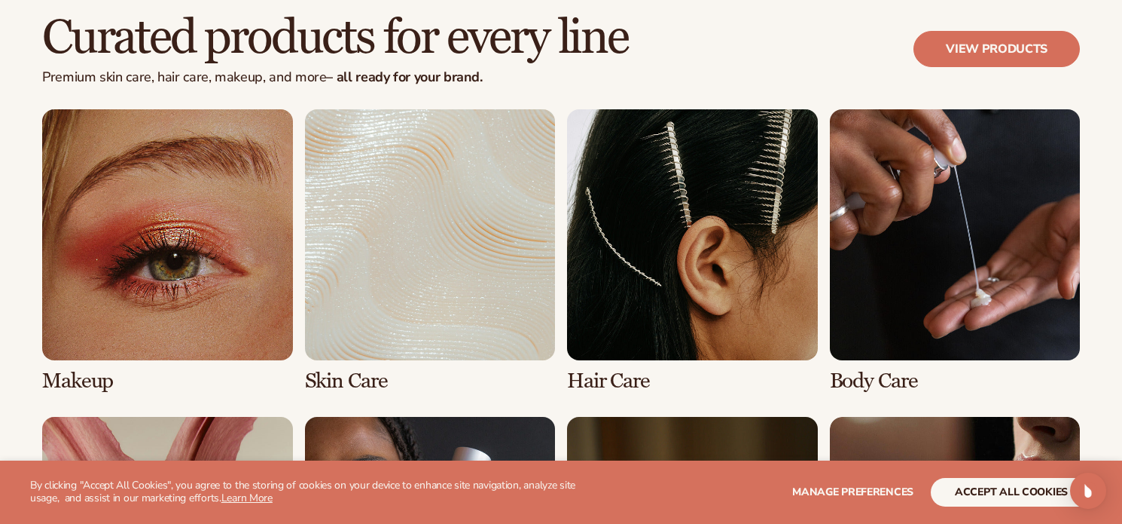 This screenshot has height=524, width=1122. I want to click on span: Manage preferences, so click(853, 491).